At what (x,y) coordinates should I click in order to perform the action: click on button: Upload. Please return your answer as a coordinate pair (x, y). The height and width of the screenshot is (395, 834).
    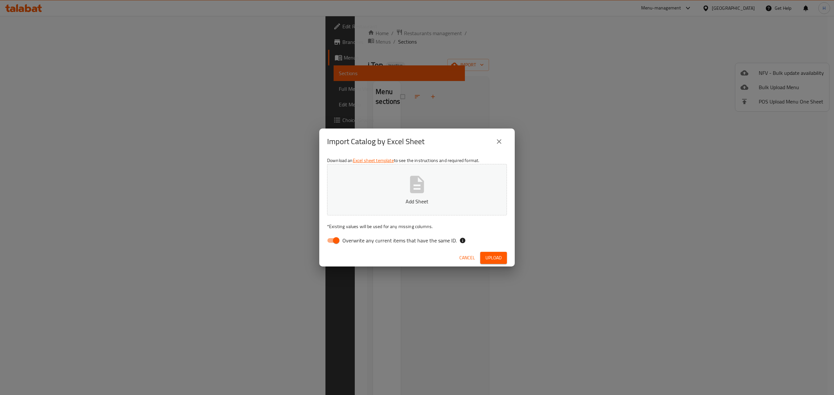
    Looking at the image, I should click on (493, 258).